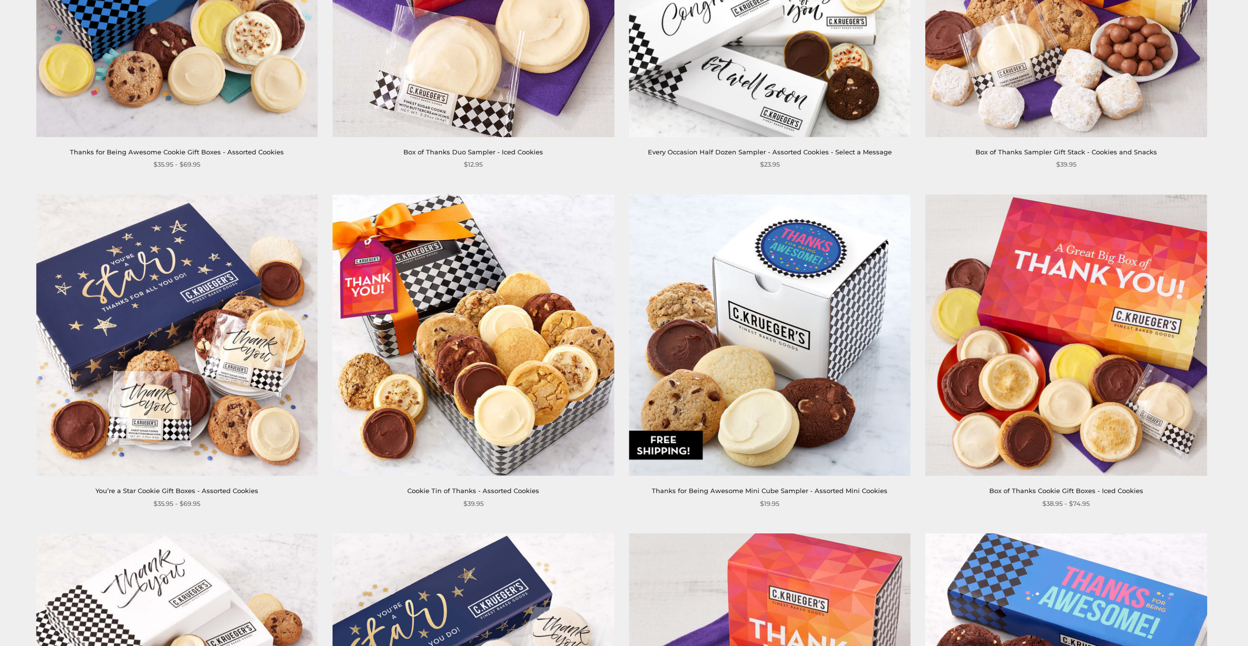  I want to click on span: $23.95, so click(770, 164).